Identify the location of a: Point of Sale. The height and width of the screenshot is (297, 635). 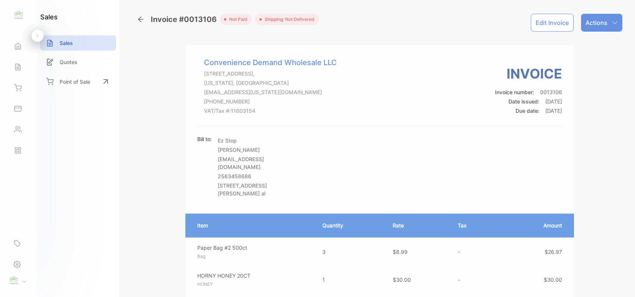
(78, 81).